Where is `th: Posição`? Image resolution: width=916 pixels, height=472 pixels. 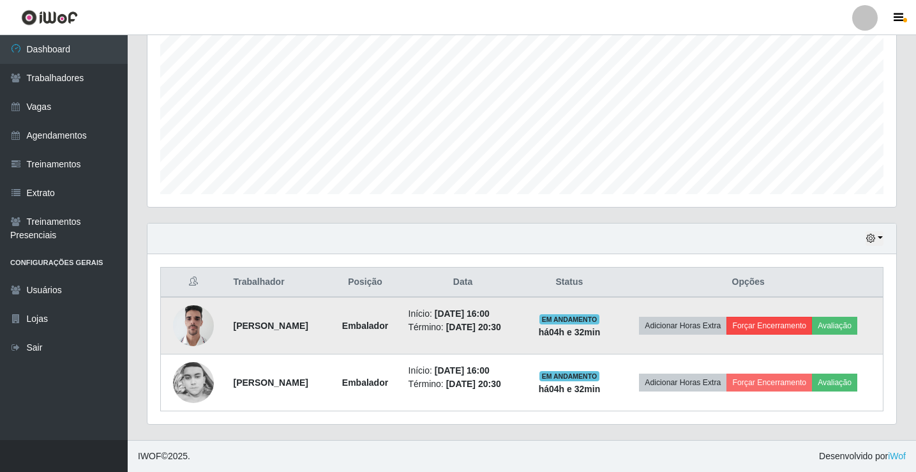
th: Posição is located at coordinates (365, 282).